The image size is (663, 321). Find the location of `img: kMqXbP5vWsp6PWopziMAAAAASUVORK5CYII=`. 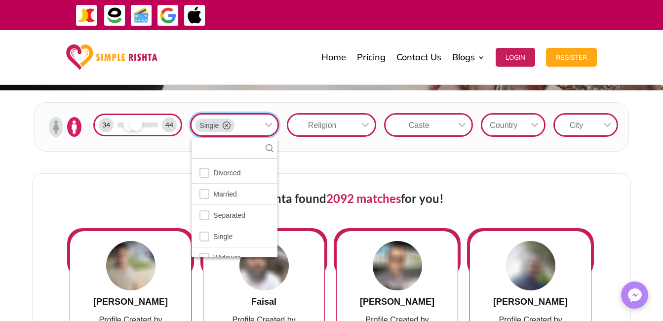

img: kMqXbP5vWsp6PWopziMAAAAASUVORK5CYII= is located at coordinates (398, 266).